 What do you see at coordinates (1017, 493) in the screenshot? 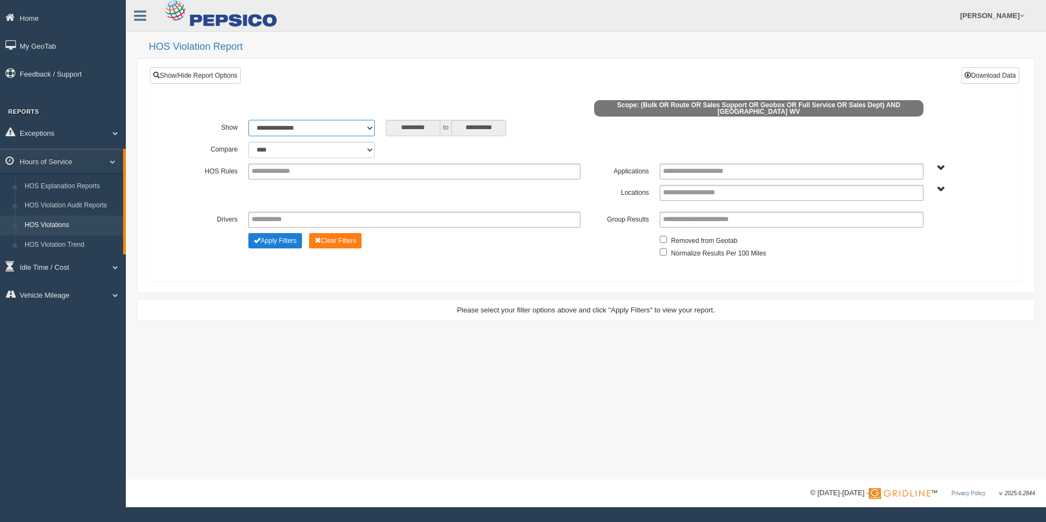
I see `span: v. 2025.6.2844` at bounding box center [1017, 493].